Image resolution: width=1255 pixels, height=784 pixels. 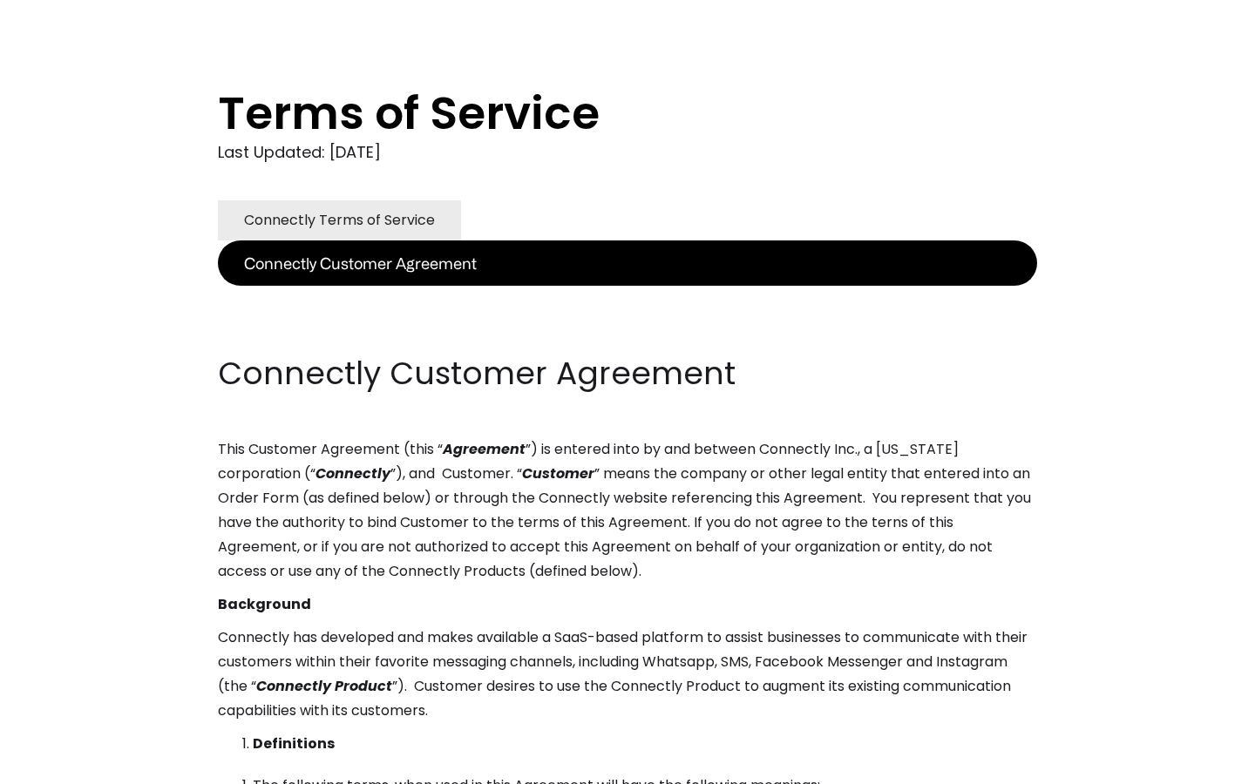 What do you see at coordinates (61, 765) in the screenshot?
I see `aside: Language selected: English` at bounding box center [61, 765].